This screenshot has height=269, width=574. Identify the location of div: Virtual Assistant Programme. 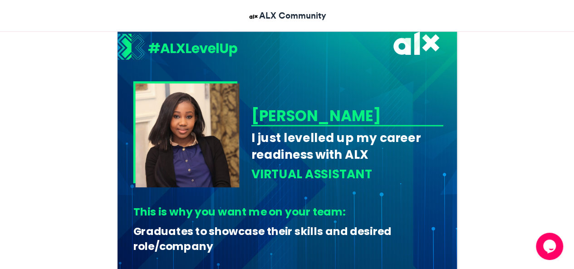
(346, 182).